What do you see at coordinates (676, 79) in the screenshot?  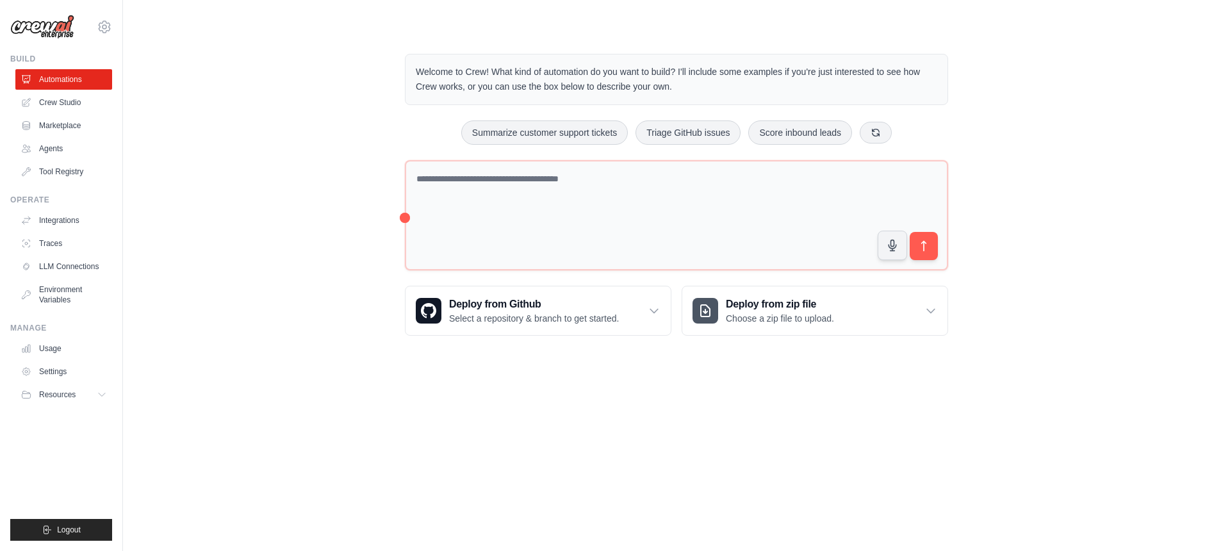 I see `p: Welcome to Crew! What kind of automation do you want to build? I'll include some examples if you'...` at bounding box center [676, 79].